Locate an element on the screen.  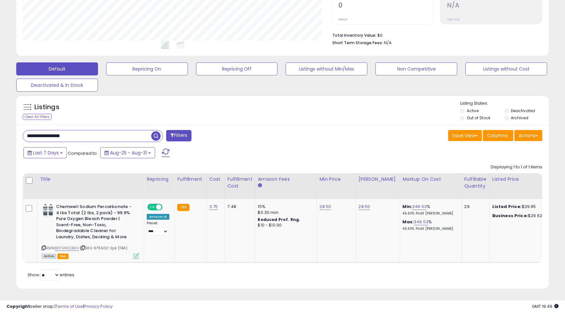
a: 3.75 is located at coordinates (214, 206).